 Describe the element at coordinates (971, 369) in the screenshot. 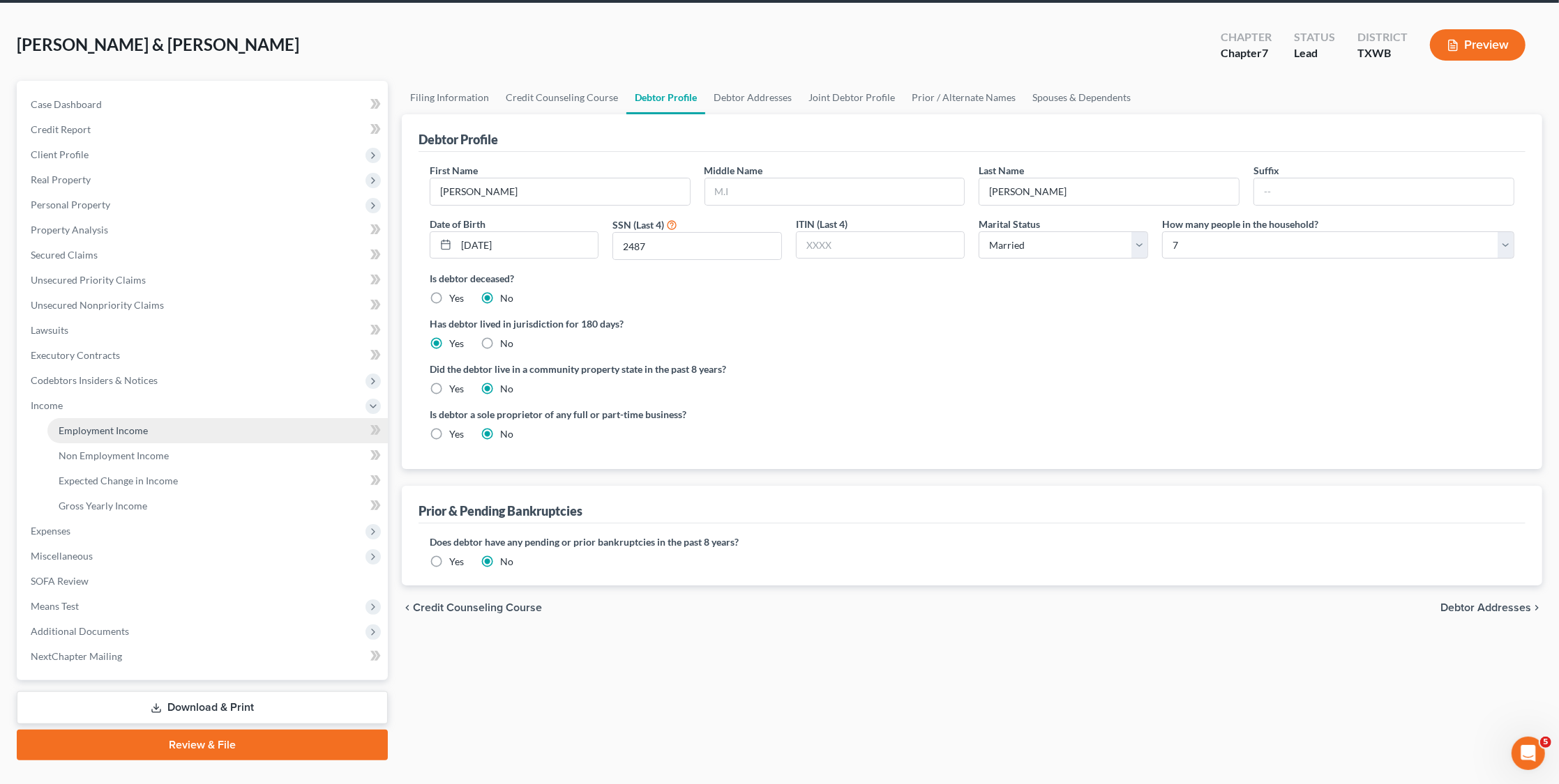

I see `label: Did the debtor live in a community property state in the past 8 years?` at that location.